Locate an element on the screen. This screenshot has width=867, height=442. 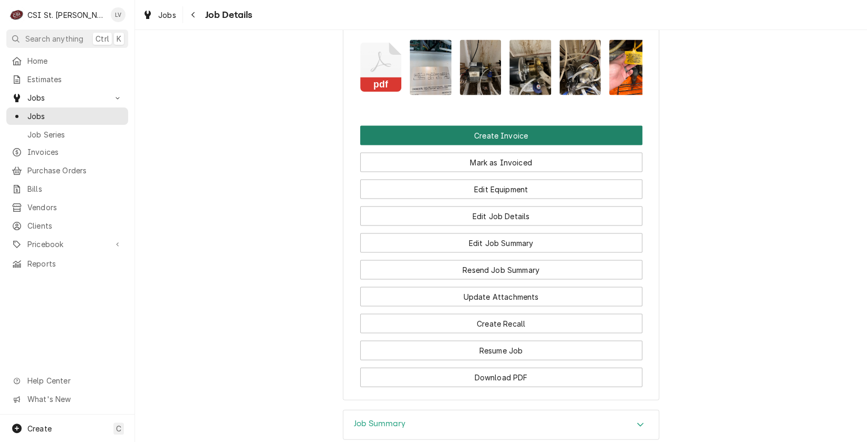
a: Job Series is located at coordinates (67, 134).